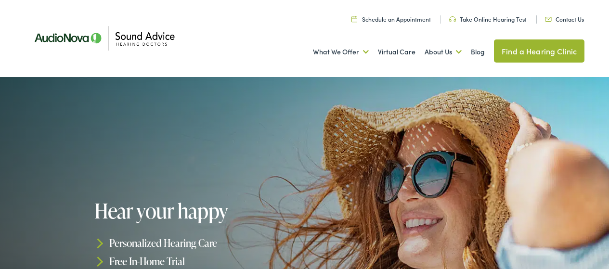  What do you see at coordinates (201, 243) in the screenshot?
I see `li: Personalized Hearing Care` at bounding box center [201, 243].